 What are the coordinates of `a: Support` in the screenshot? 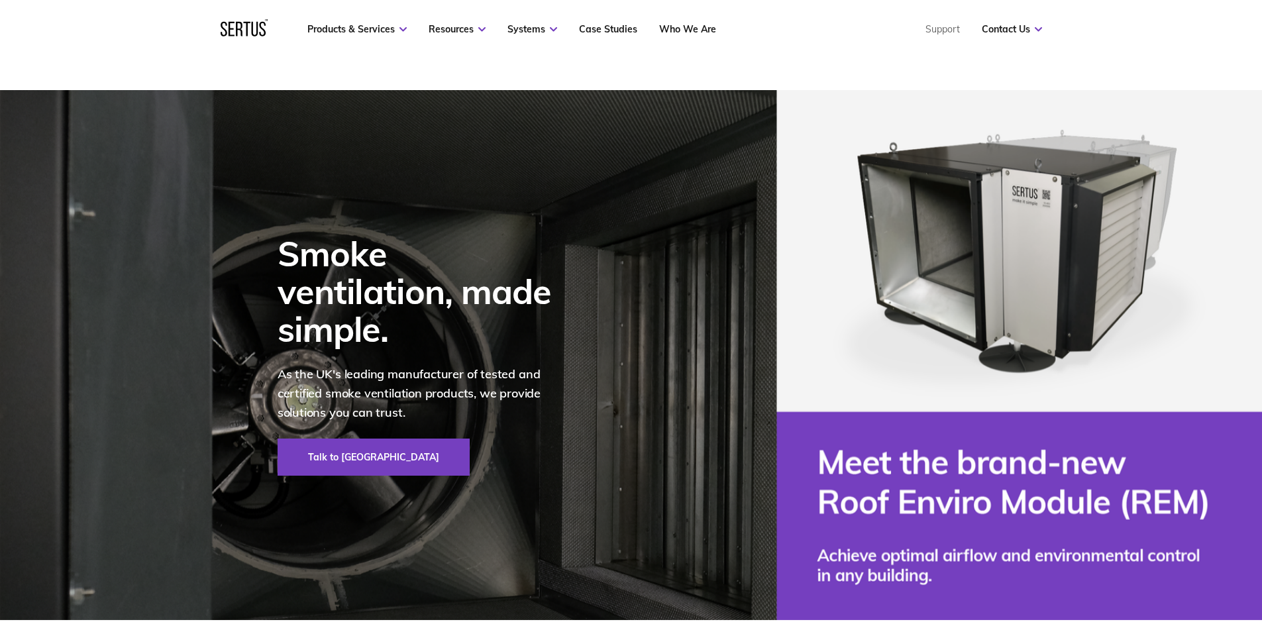 It's located at (942, 29).